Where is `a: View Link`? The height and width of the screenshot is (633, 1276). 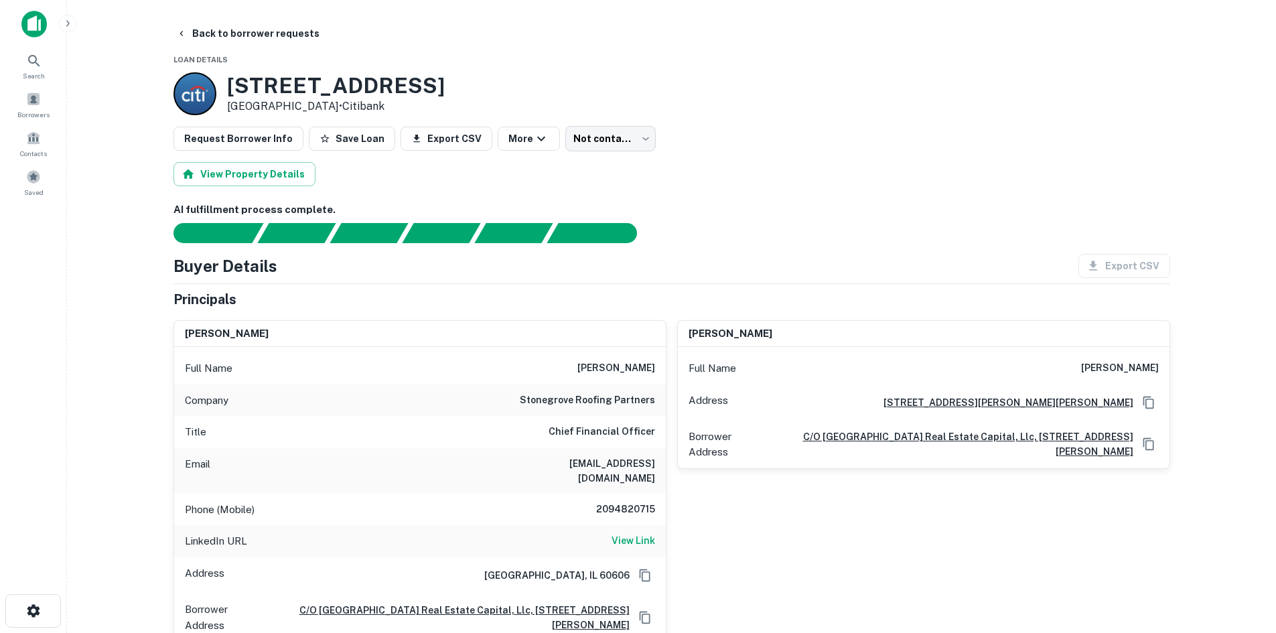 a: View Link is located at coordinates (633, 541).